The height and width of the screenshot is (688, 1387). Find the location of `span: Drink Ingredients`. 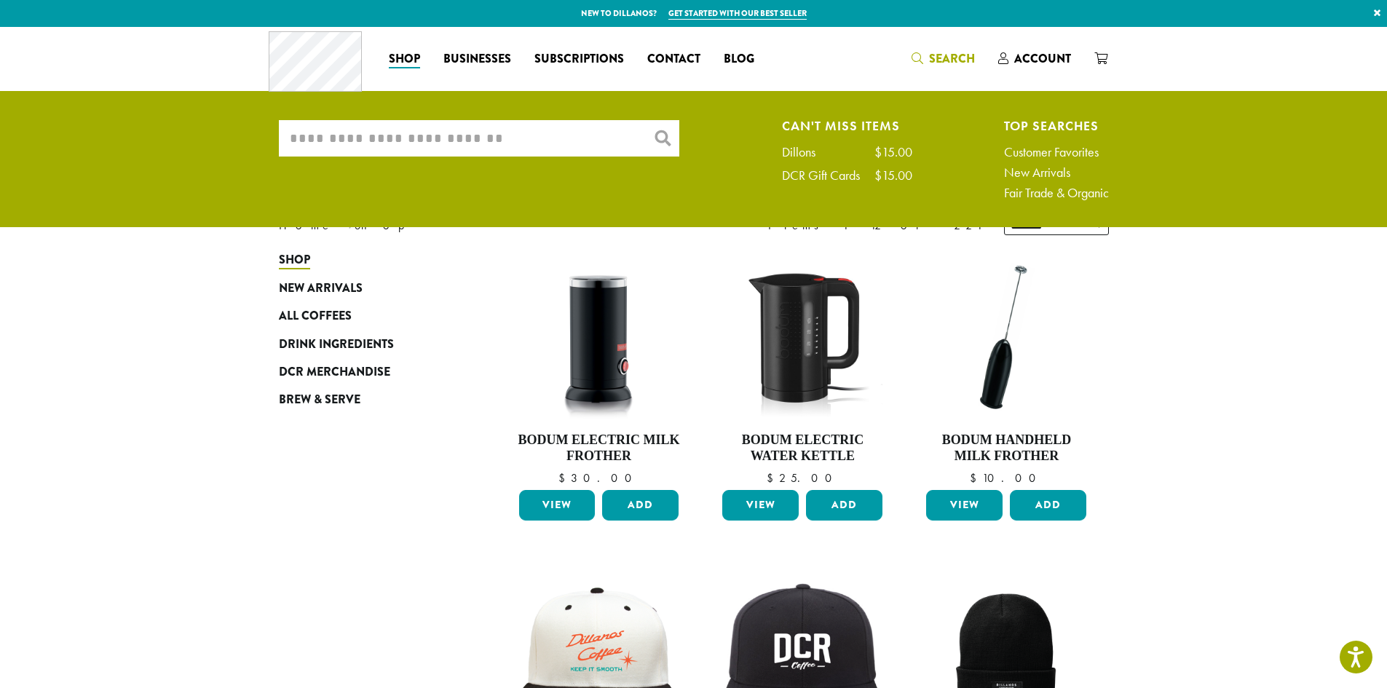

span: Drink Ingredients is located at coordinates (336, 344).